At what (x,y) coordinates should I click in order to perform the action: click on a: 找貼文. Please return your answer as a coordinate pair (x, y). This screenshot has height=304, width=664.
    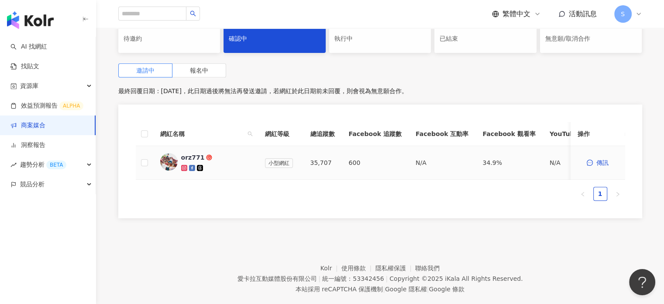
    Looking at the image, I should click on (25, 66).